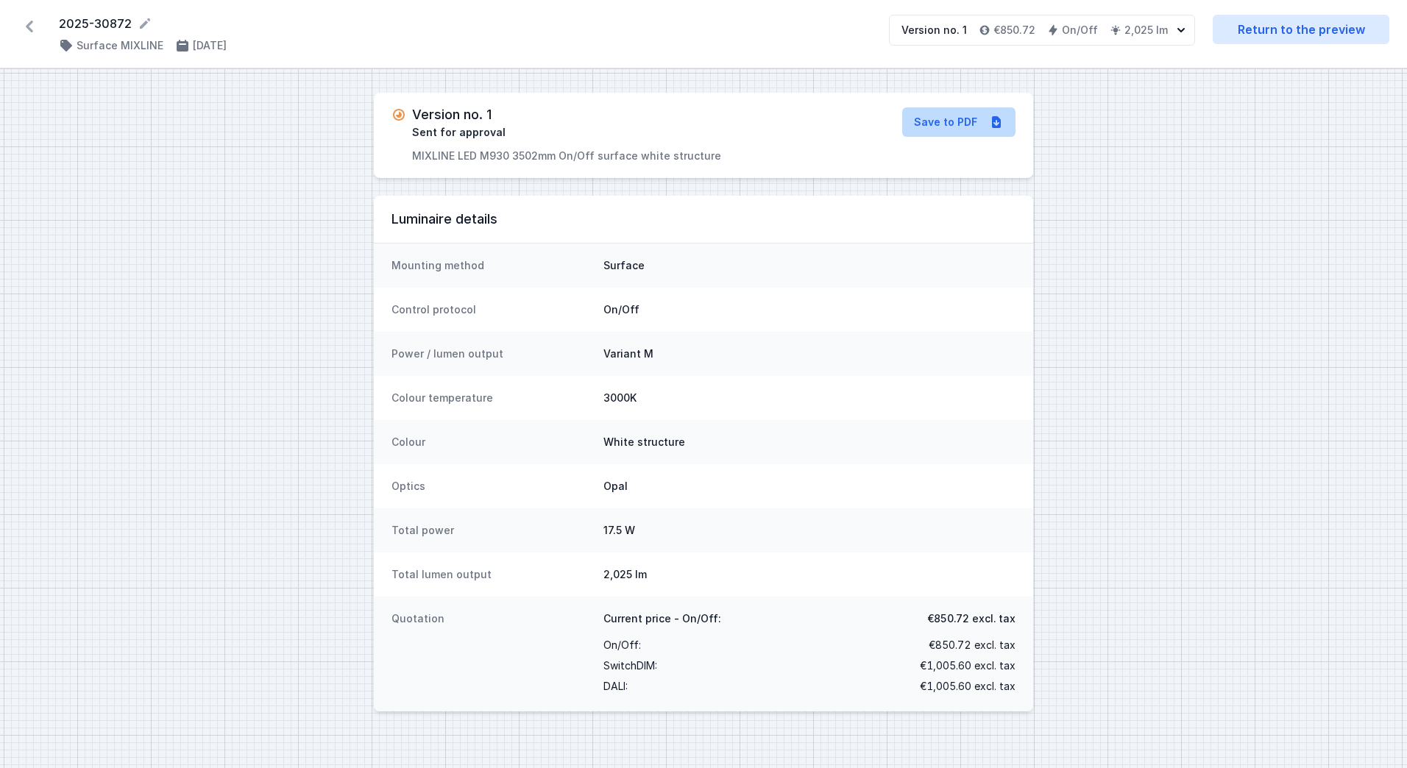 The height and width of the screenshot is (768, 1407). Describe the element at coordinates (810, 398) in the screenshot. I see `dd: 3000K` at that location.